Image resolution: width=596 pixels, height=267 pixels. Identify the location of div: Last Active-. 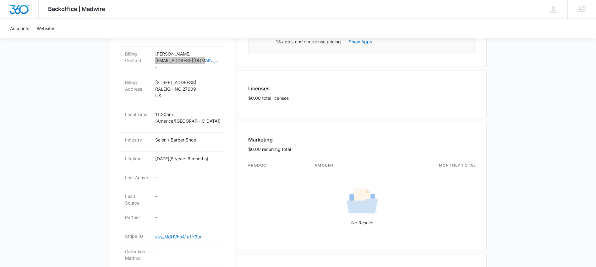
(172, 180).